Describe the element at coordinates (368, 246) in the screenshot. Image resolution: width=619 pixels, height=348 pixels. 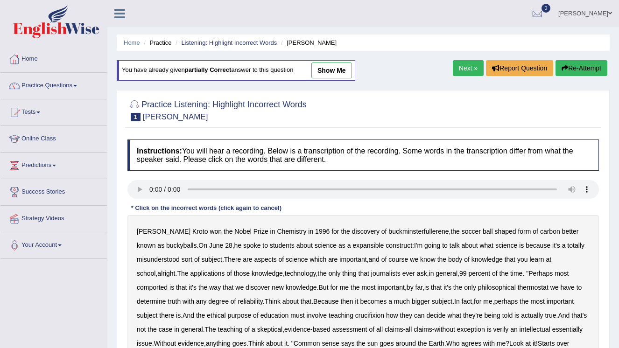
I see `b: expansible` at that location.